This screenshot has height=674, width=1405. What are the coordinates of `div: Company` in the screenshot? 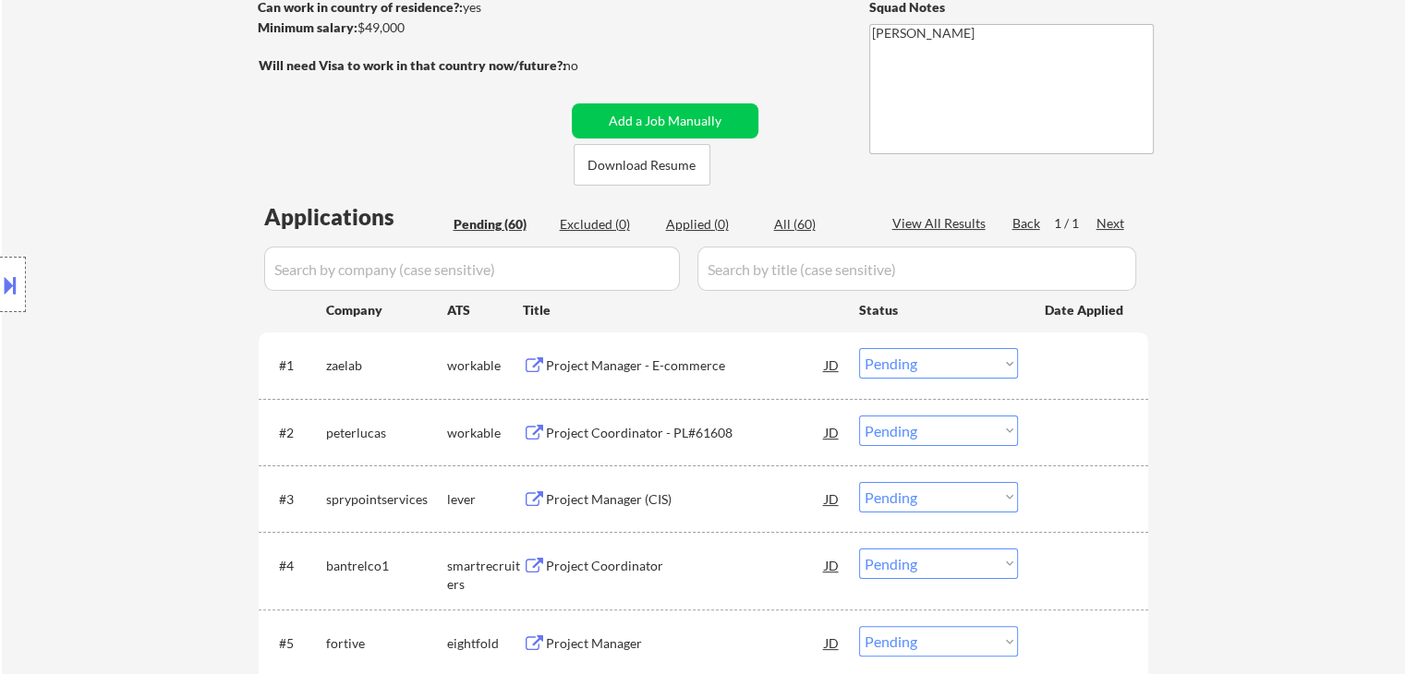 It's located at (386, 310).